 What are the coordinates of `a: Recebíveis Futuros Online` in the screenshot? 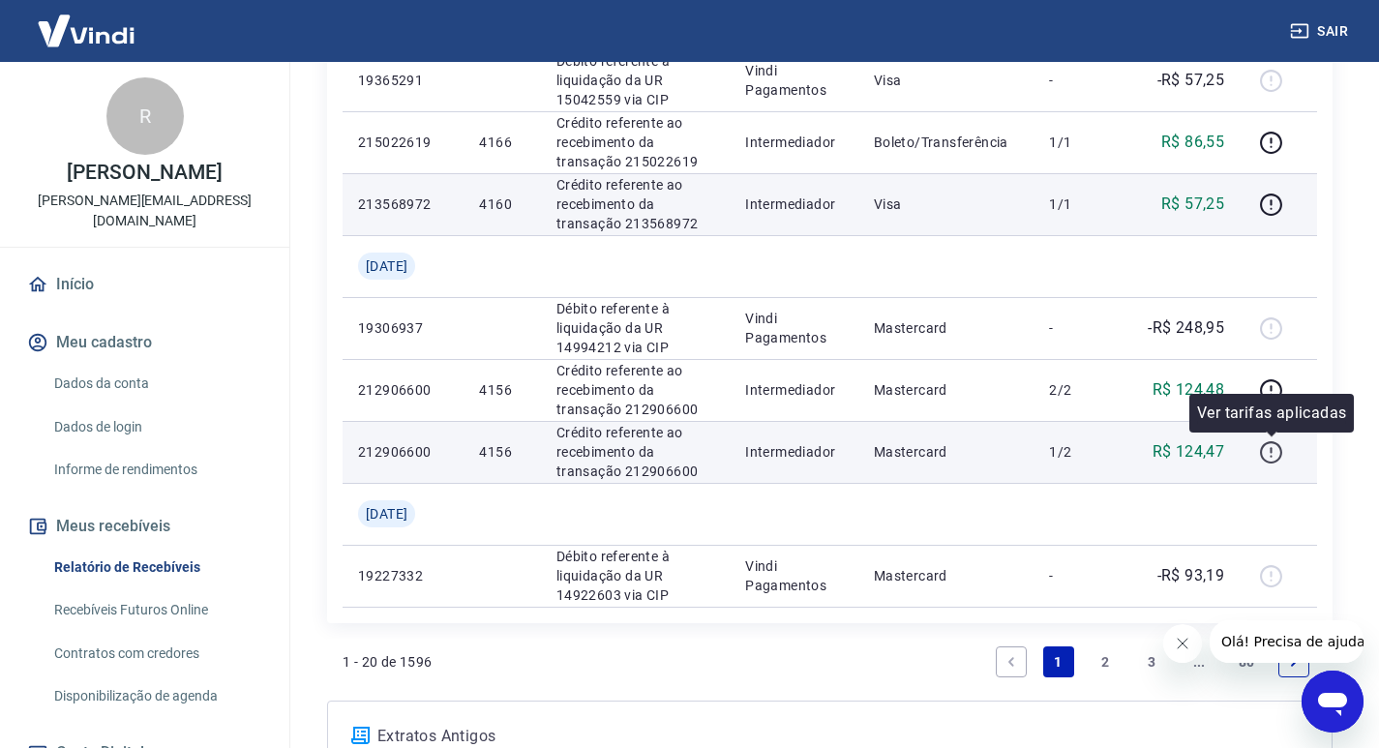 It's located at (156, 609).